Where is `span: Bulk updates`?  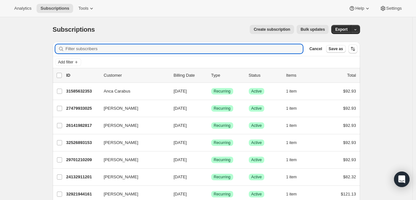 span: Bulk updates is located at coordinates (312, 29).